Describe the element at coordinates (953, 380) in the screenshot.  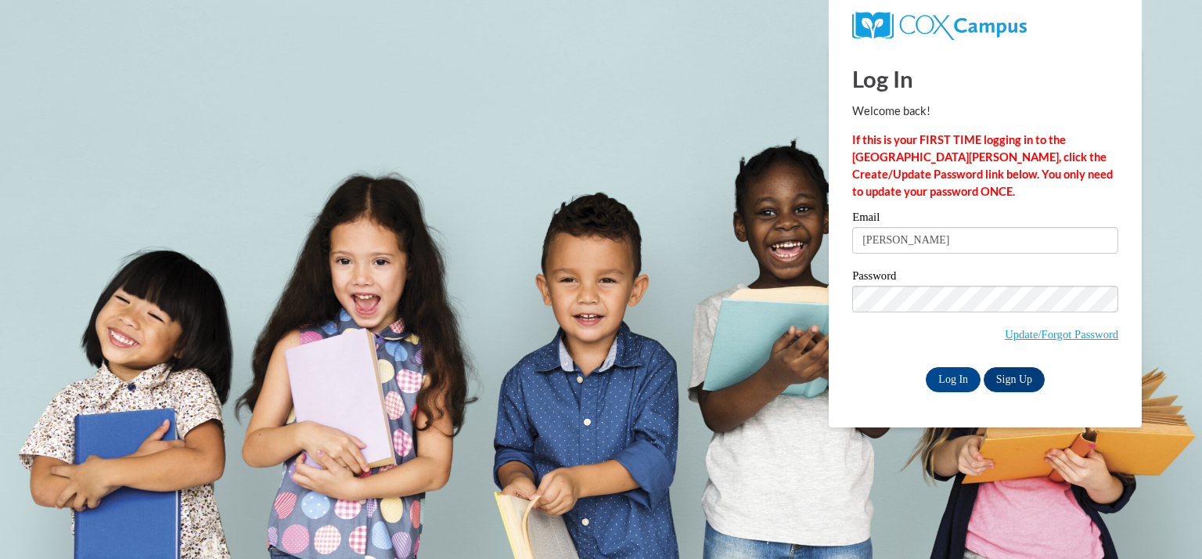
I see `input: Log In` at that location.